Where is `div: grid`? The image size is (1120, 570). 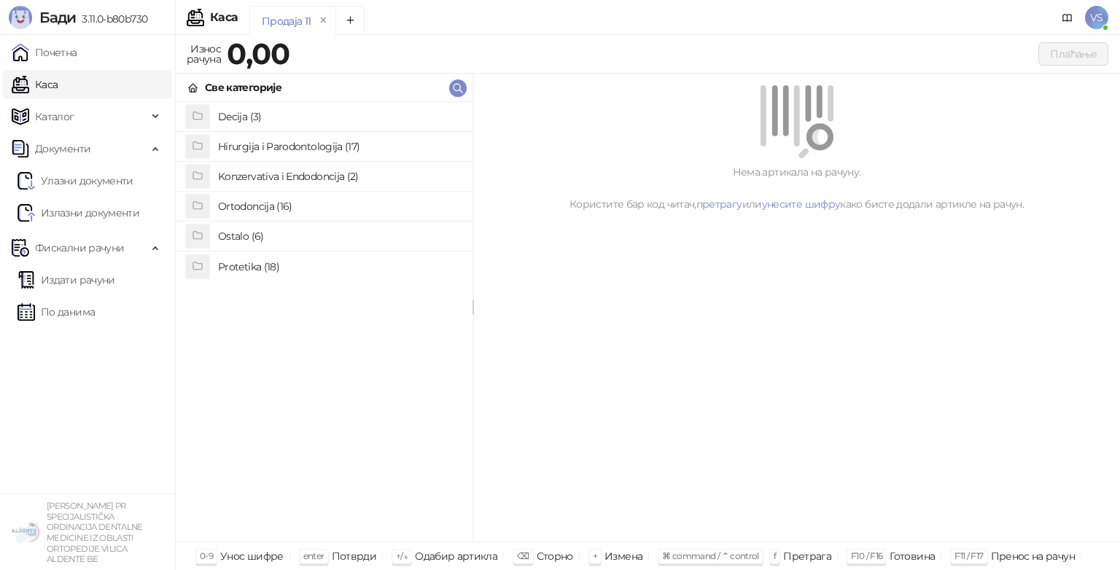 div: grid is located at coordinates (324, 321).